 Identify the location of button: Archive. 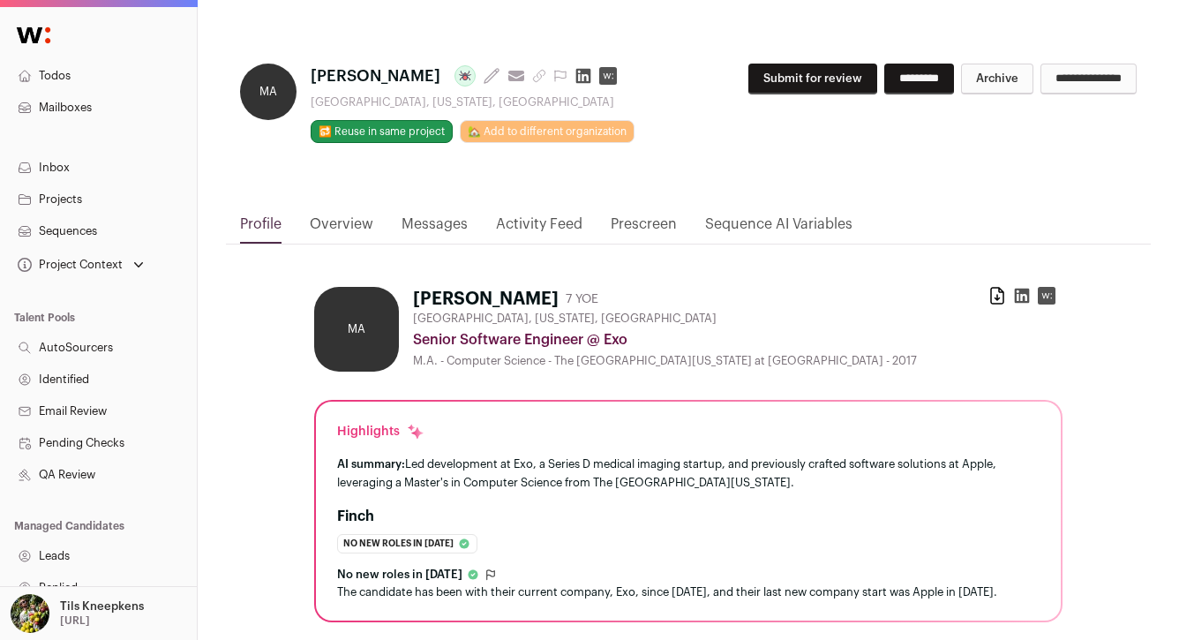
(997, 79).